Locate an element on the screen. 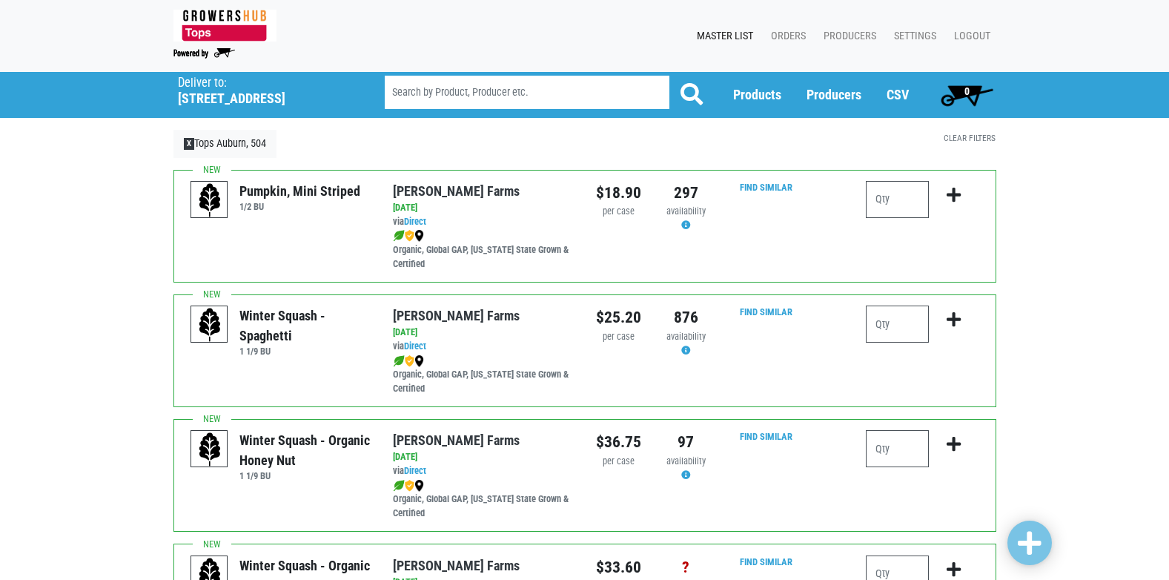 The image size is (1169, 580). input: Search by Product, Producer etc. is located at coordinates (527, 92).